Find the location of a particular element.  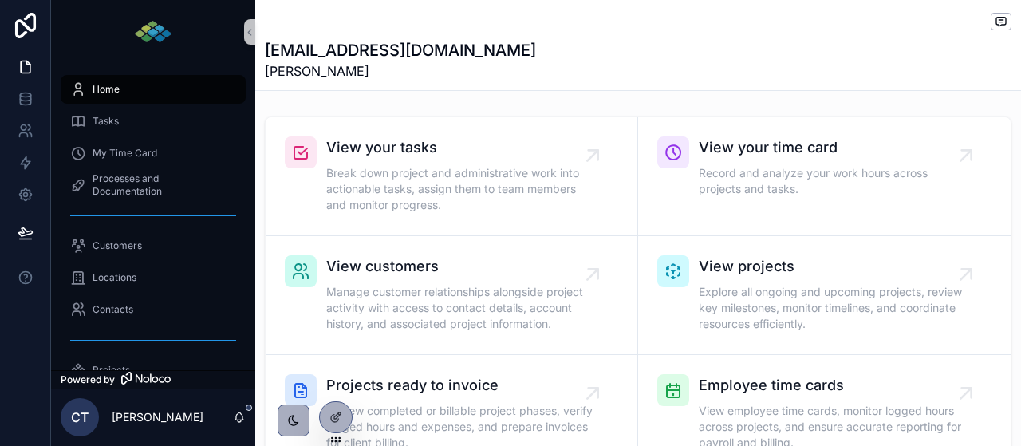

span: Powered by is located at coordinates (88, 380).